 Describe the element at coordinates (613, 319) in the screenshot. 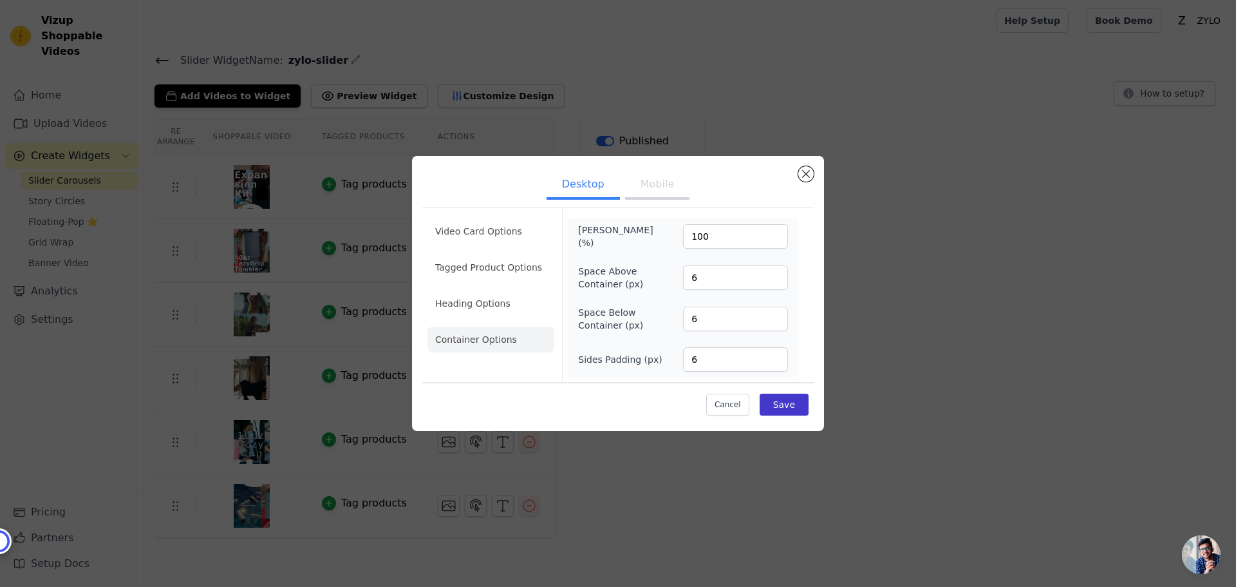

I see `label: Space Below Container (px)` at that location.